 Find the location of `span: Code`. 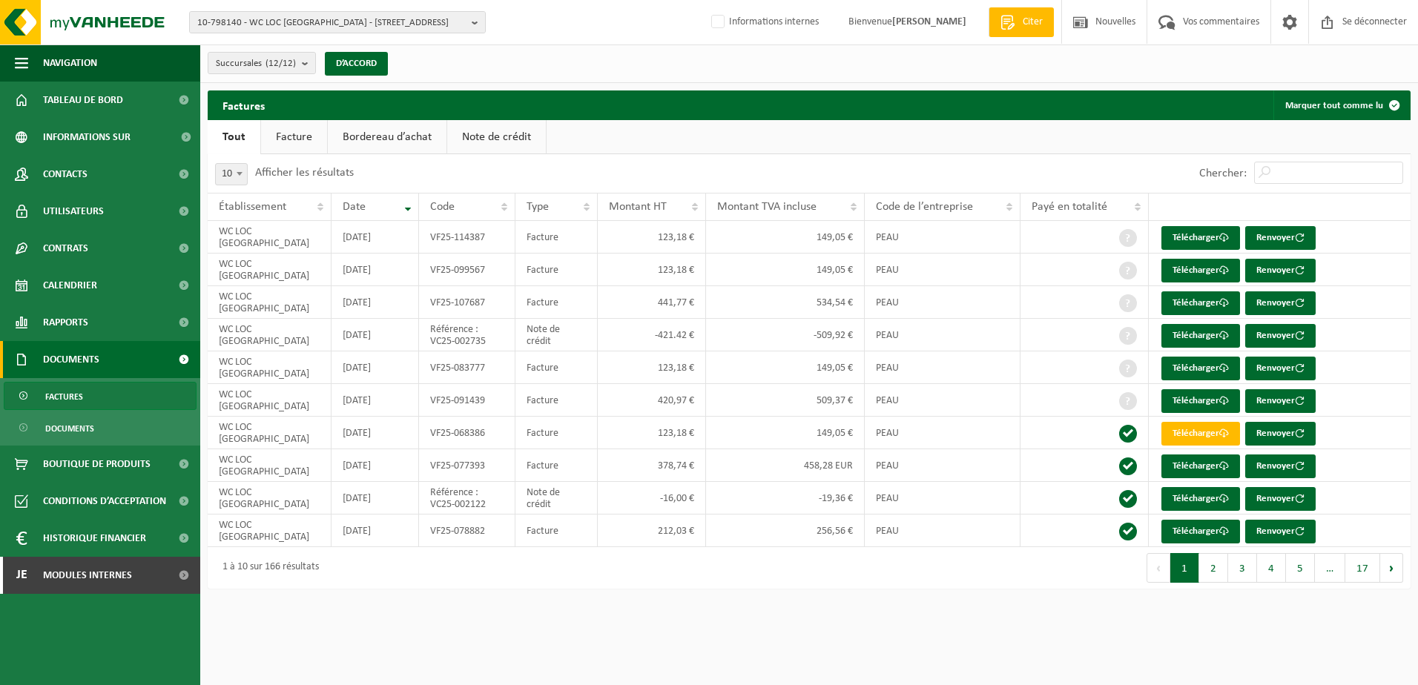

span: Code is located at coordinates (442, 207).